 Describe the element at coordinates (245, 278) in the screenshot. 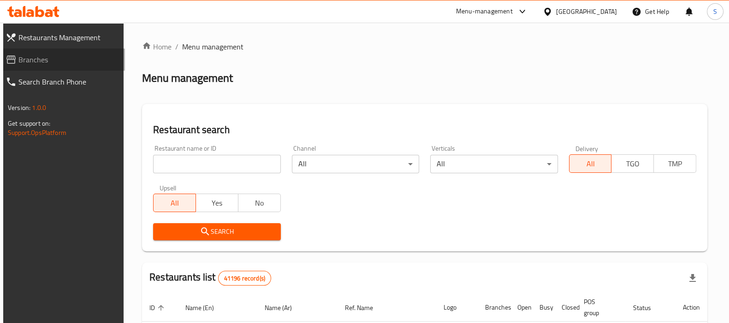

I see `span: 41196 record(s)` at that location.